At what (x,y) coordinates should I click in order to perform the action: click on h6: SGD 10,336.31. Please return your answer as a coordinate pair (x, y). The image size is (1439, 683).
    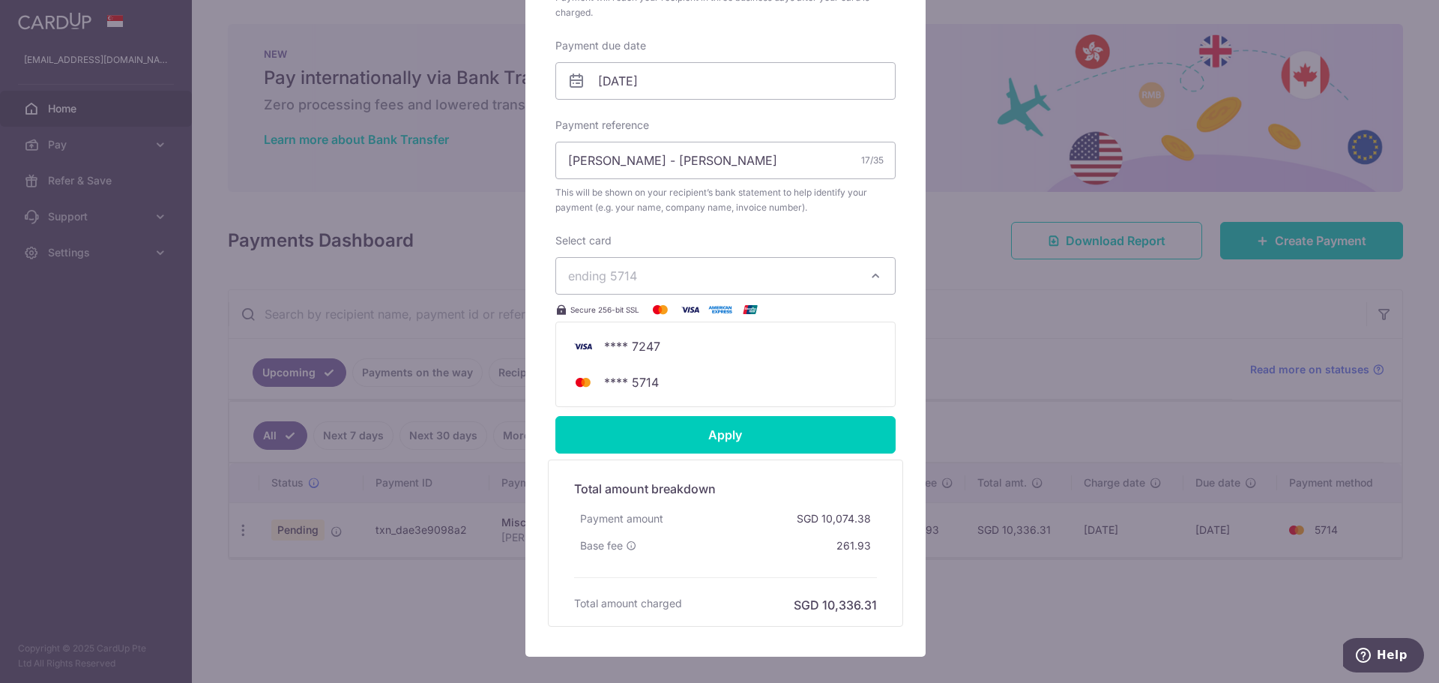
    Looking at the image, I should click on (835, 605).